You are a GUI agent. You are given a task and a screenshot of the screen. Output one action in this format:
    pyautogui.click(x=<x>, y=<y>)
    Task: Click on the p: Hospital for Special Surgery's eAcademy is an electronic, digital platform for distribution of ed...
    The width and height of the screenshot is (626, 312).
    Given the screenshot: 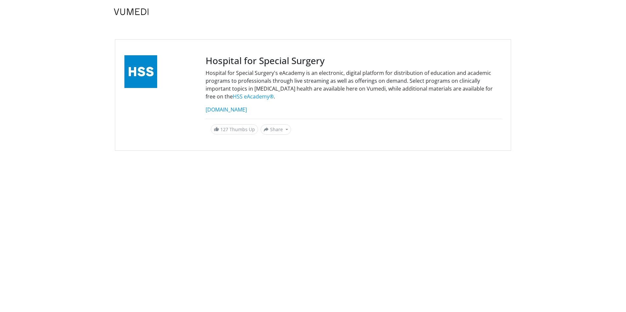 What is the action you would take?
    pyautogui.click(x=353, y=85)
    